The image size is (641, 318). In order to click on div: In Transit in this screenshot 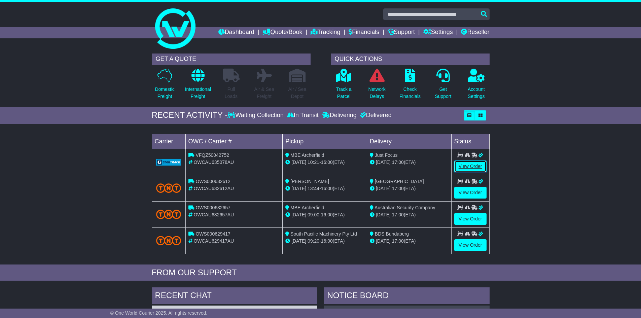, I will do `click(303, 115)`.